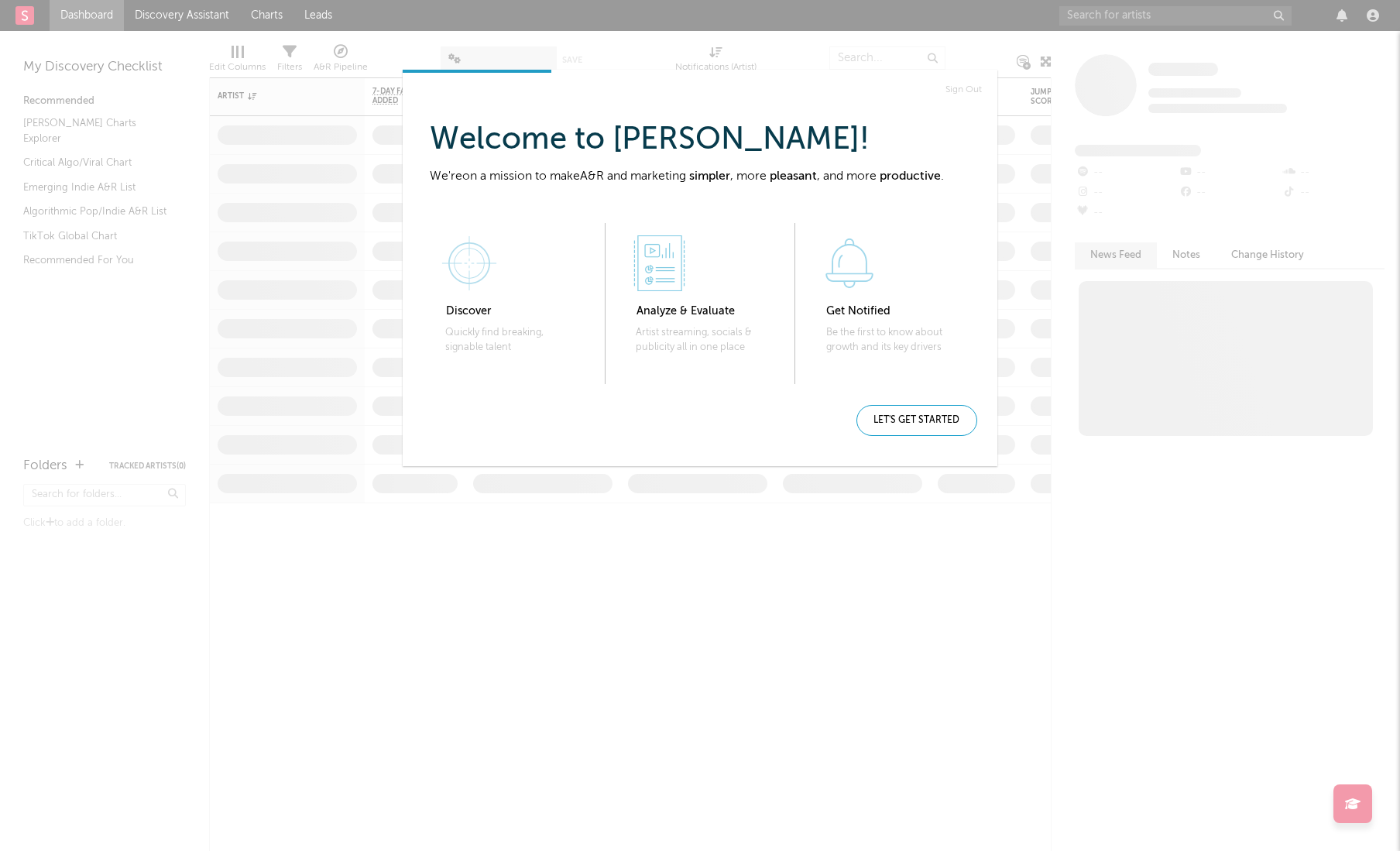 Image resolution: width=1400 pixels, height=851 pixels. Describe the element at coordinates (917, 421) in the screenshot. I see `div: Let's get started` at that location.